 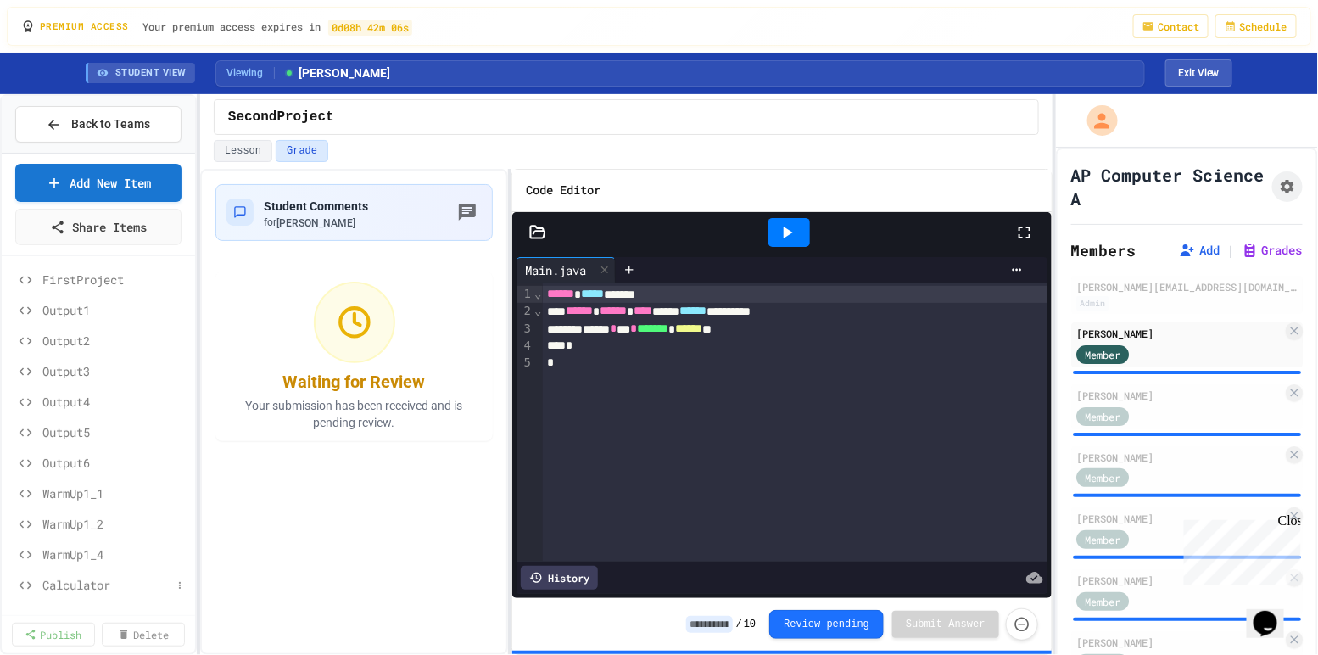 What do you see at coordinates (242, 151) in the screenshot?
I see `button: Lesson` at bounding box center [242, 151].